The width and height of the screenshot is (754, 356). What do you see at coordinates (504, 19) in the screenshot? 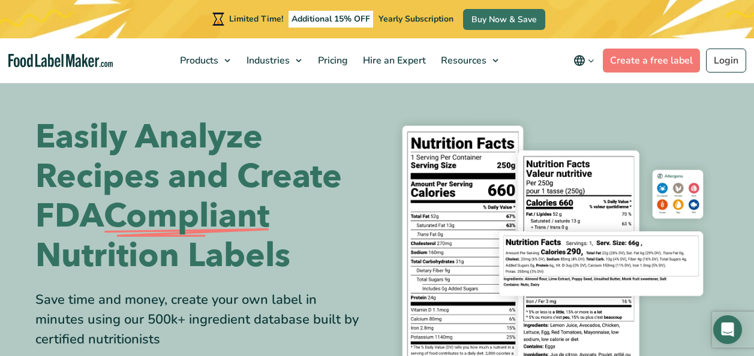
I see `a: Buy Now & Save` at bounding box center [504, 19].